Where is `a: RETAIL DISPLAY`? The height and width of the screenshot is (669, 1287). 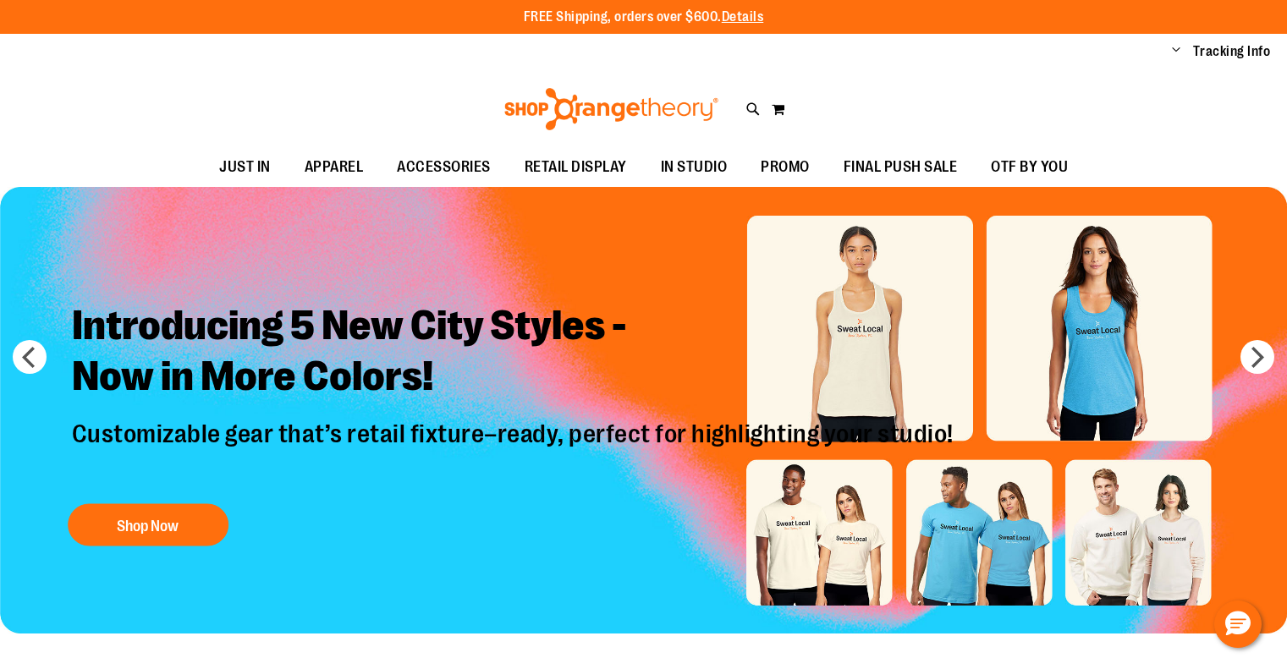
a: RETAIL DISPLAY is located at coordinates (575, 168).